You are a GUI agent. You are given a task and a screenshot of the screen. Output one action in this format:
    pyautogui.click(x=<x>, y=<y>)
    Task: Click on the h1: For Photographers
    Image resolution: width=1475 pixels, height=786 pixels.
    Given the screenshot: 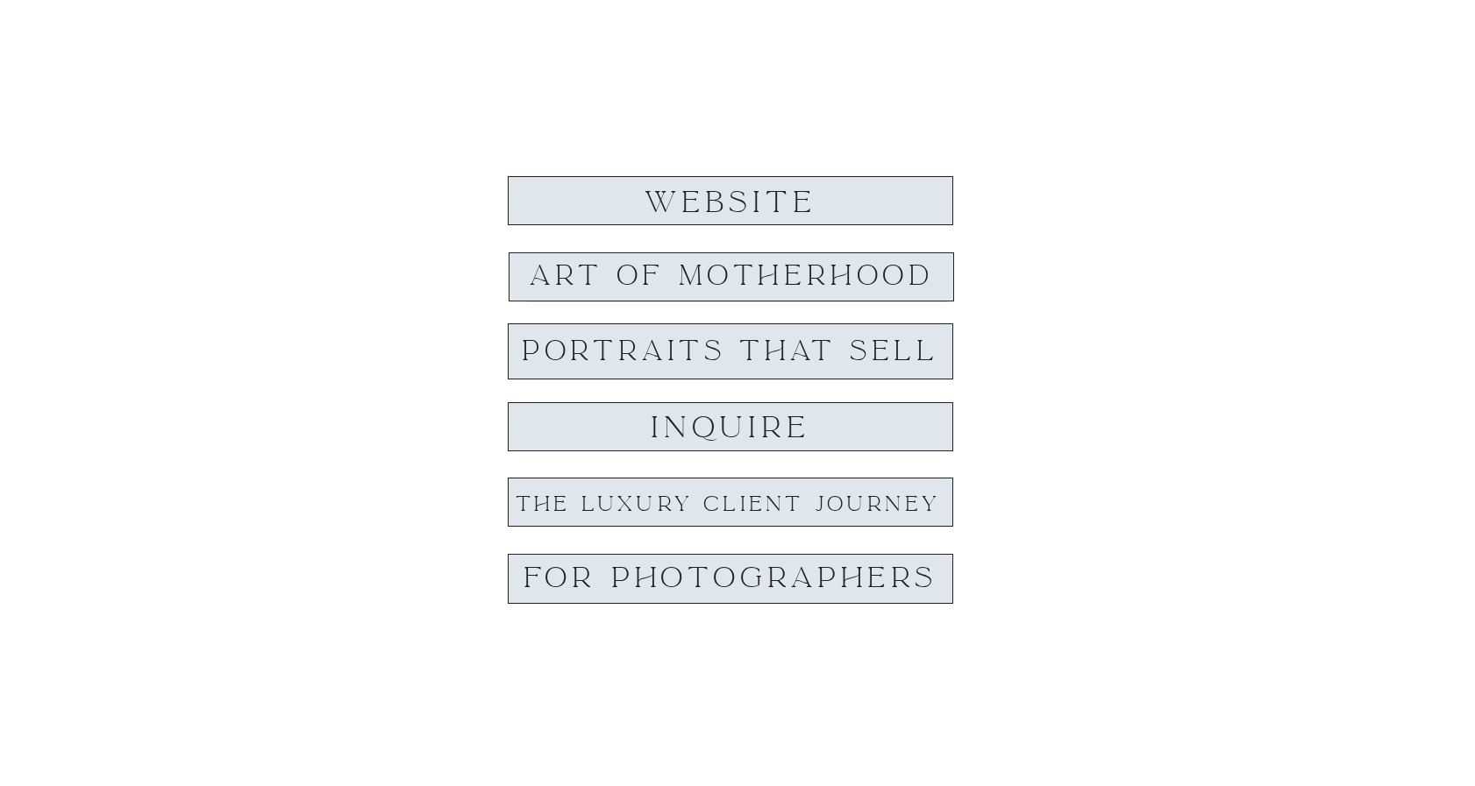 What is the action you would take?
    pyautogui.click(x=730, y=579)
    